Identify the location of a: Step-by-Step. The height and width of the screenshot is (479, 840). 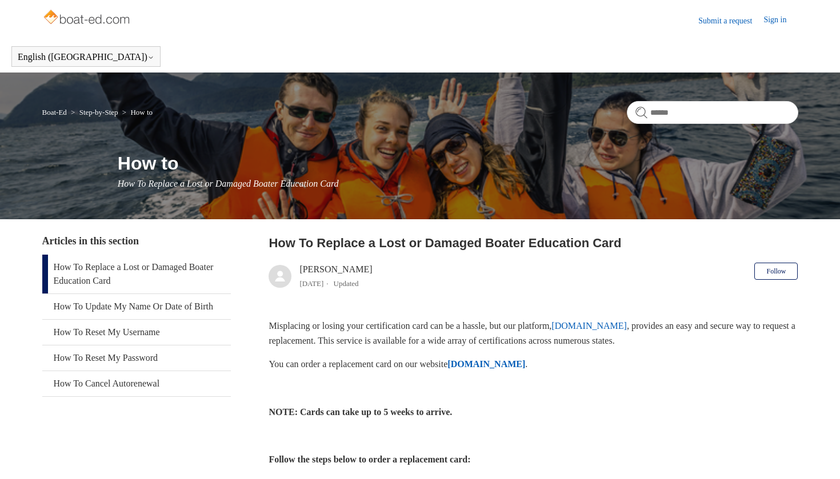
(99, 112).